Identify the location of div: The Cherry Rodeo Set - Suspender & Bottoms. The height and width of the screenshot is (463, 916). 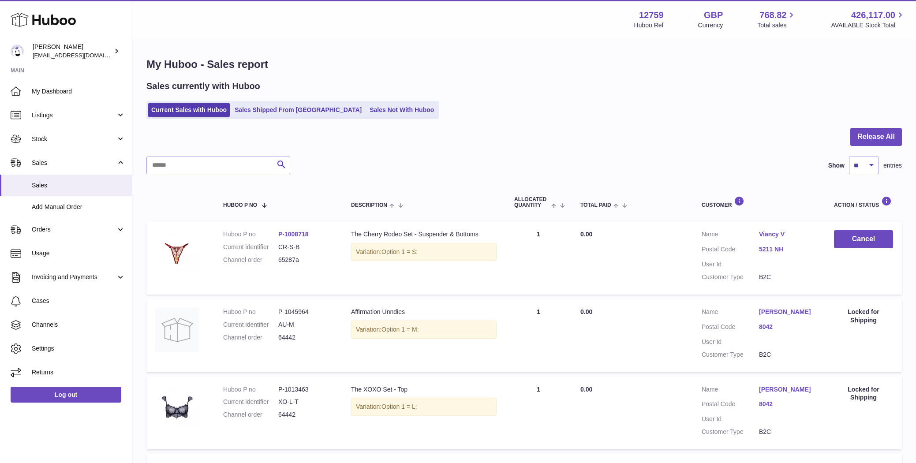
(424, 234).